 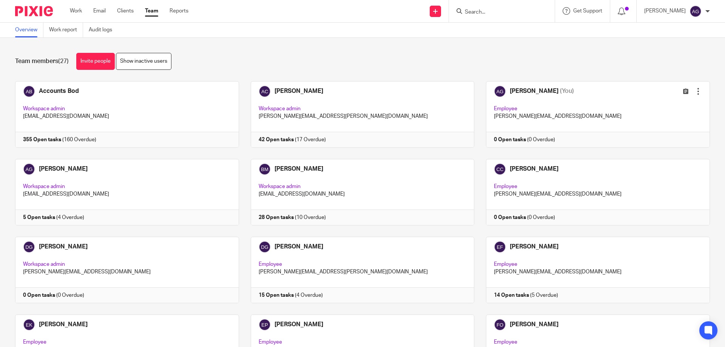 I want to click on a: Reports, so click(x=179, y=11).